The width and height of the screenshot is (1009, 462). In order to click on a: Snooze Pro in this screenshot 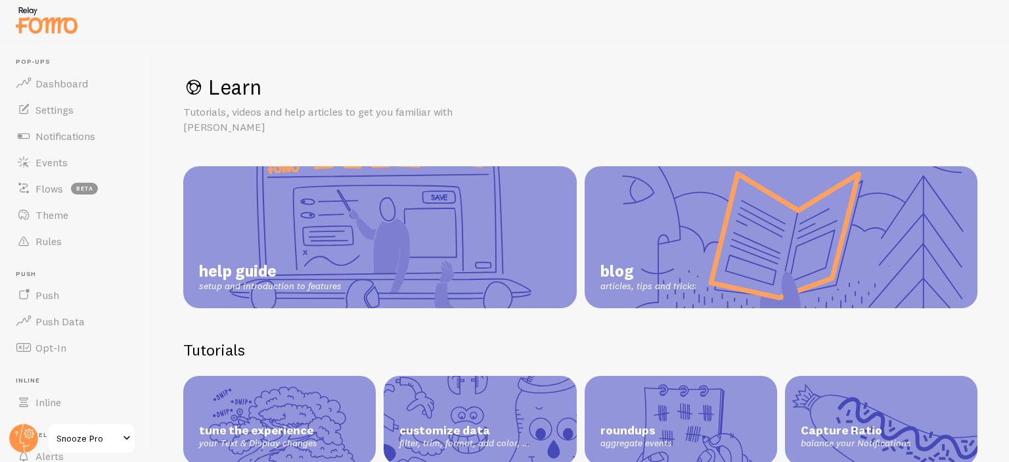, I will do `click(91, 438)`.